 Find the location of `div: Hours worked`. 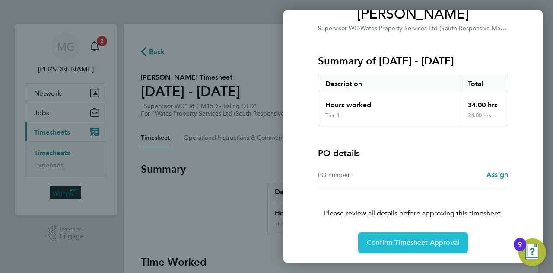

div: Hours worked is located at coordinates (389, 102).